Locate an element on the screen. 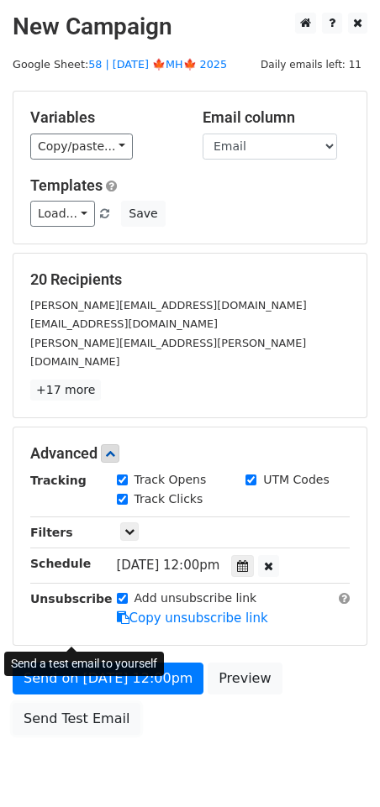 The image size is (380, 807). h5: Email column is located at coordinates (275, 118).